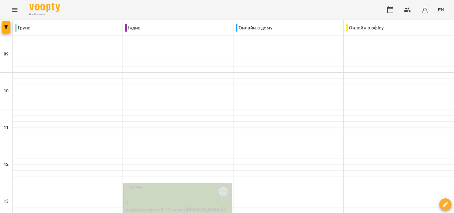  Describe the element at coordinates (23, 28) in the screenshot. I see `p: Група` at that location.